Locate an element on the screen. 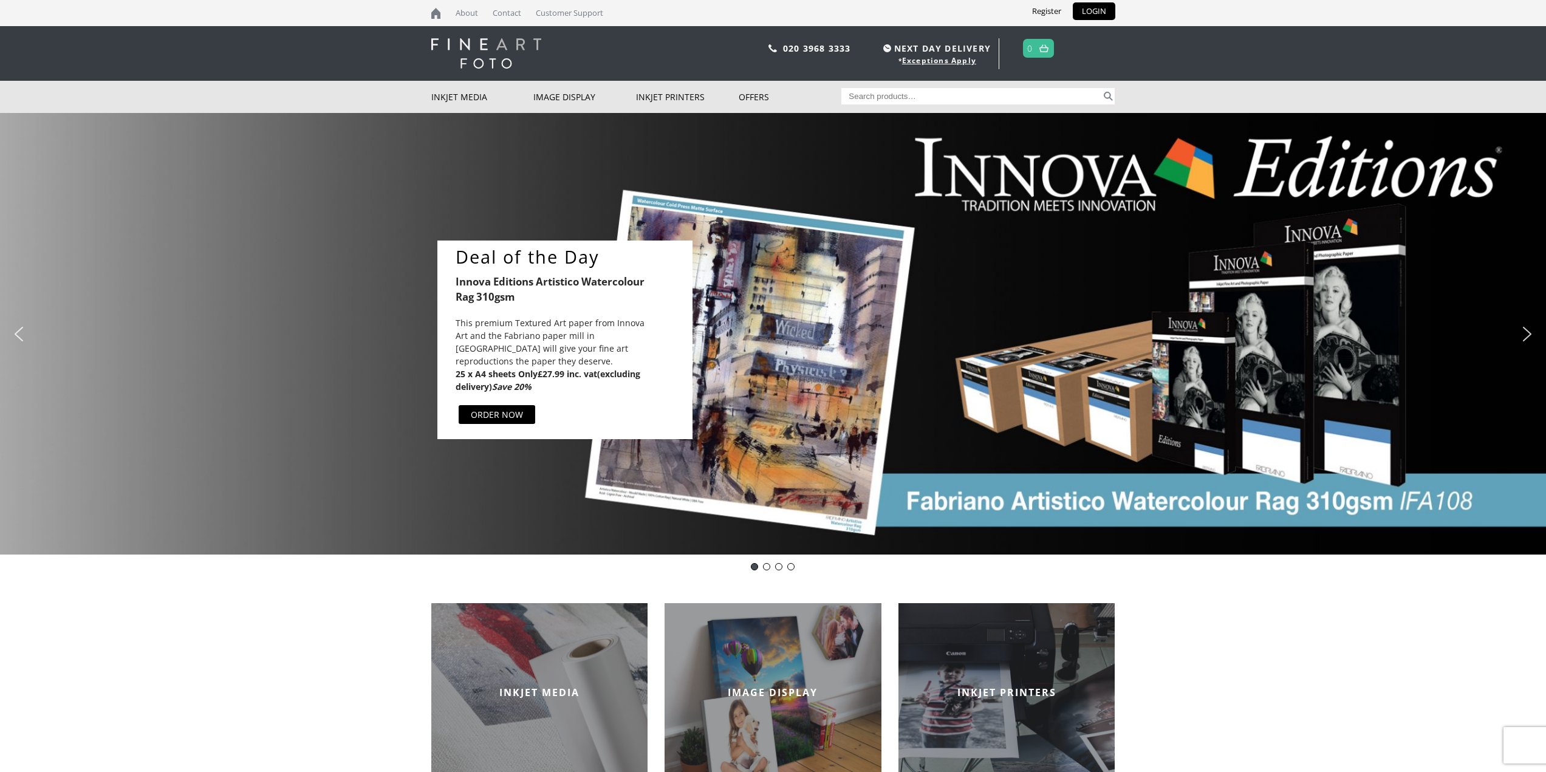 The image size is (1546, 772). div: ORDER NOW is located at coordinates (497, 414).